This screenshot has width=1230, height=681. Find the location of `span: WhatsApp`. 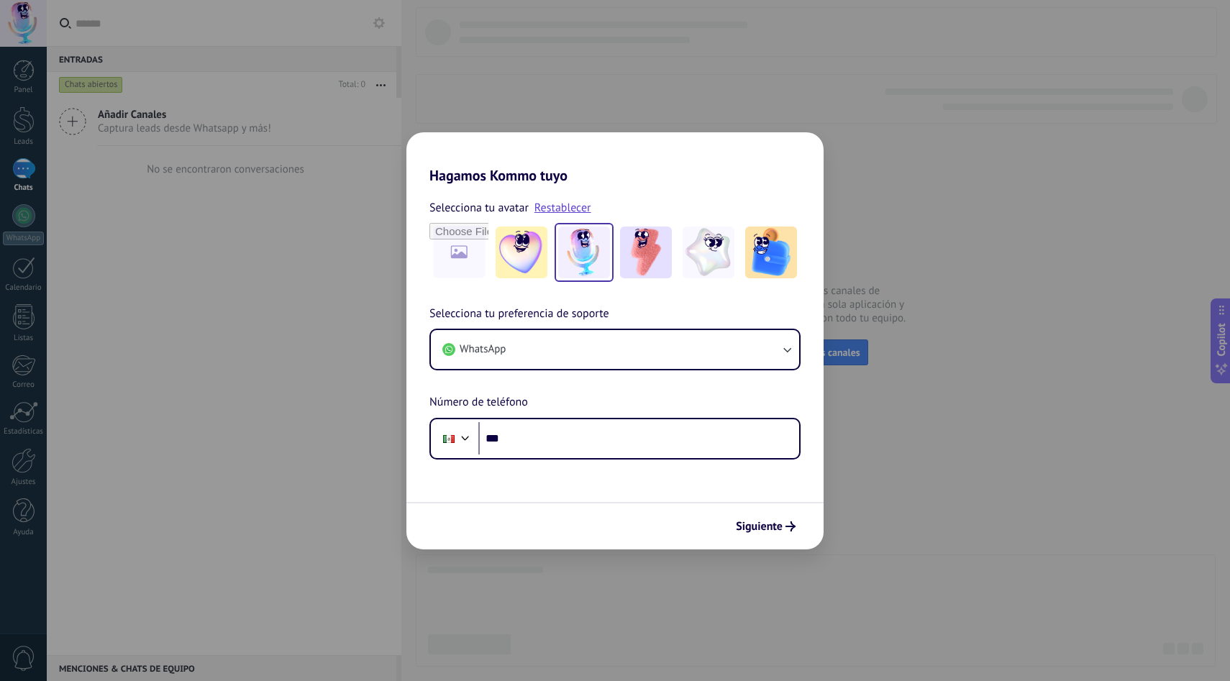

span: WhatsApp is located at coordinates (483, 350).